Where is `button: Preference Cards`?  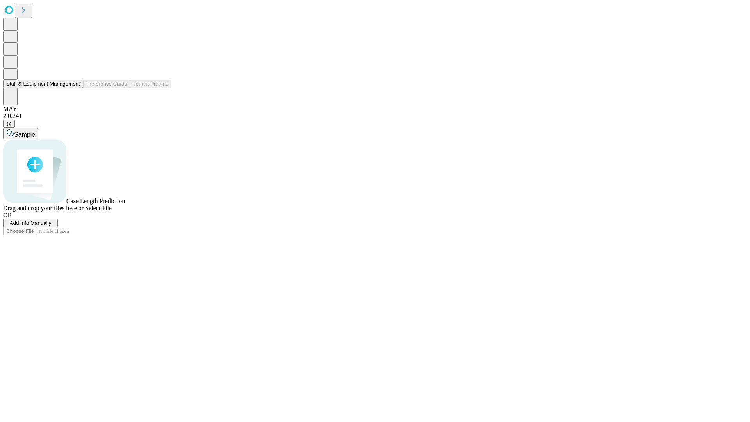 button: Preference Cards is located at coordinates (107, 84).